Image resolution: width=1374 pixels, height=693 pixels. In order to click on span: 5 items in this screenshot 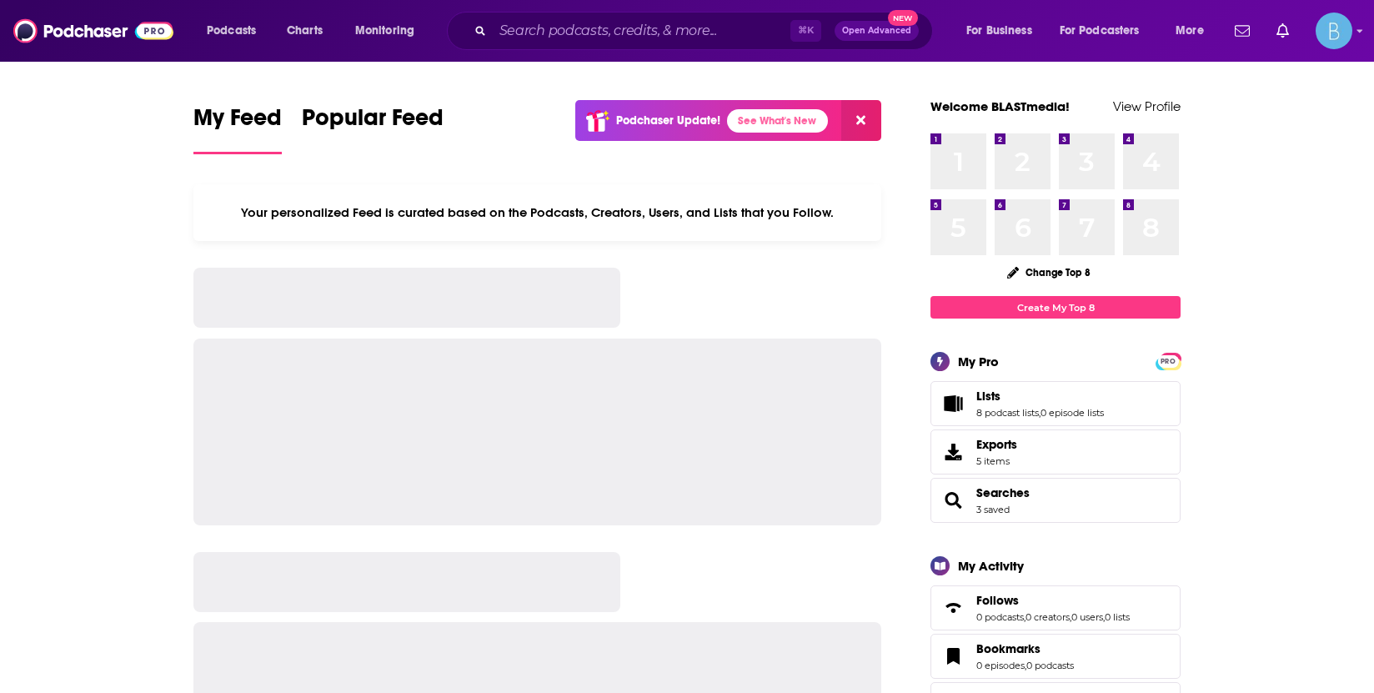, I will do `click(996, 461)`.